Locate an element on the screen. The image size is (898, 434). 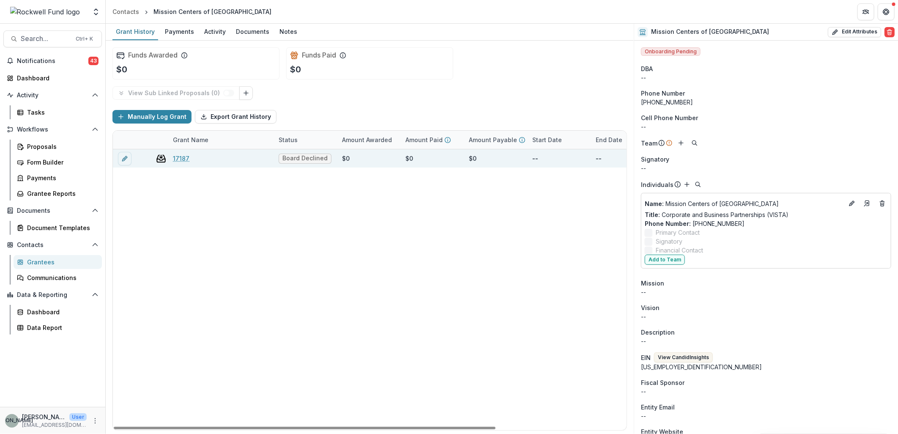
div: Grantee Reports is located at coordinates (61, 193).